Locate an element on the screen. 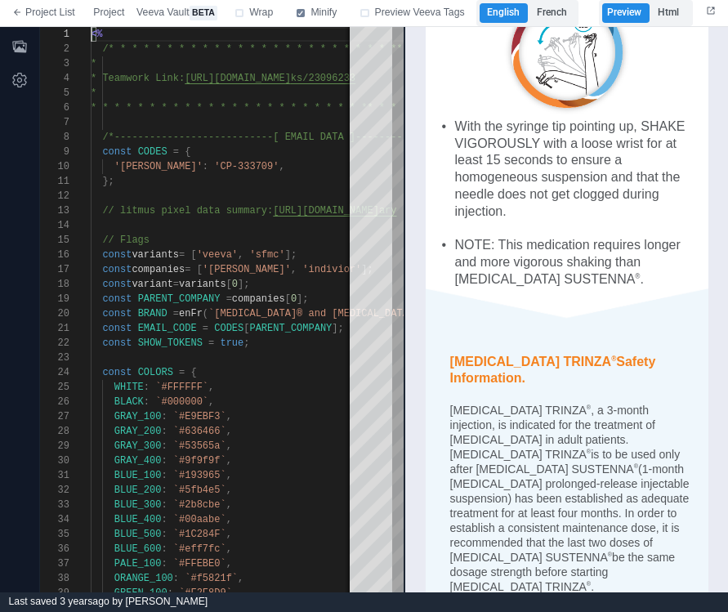 This screenshot has width=728, height=612. span: `#9f9f9f` is located at coordinates (199, 461).